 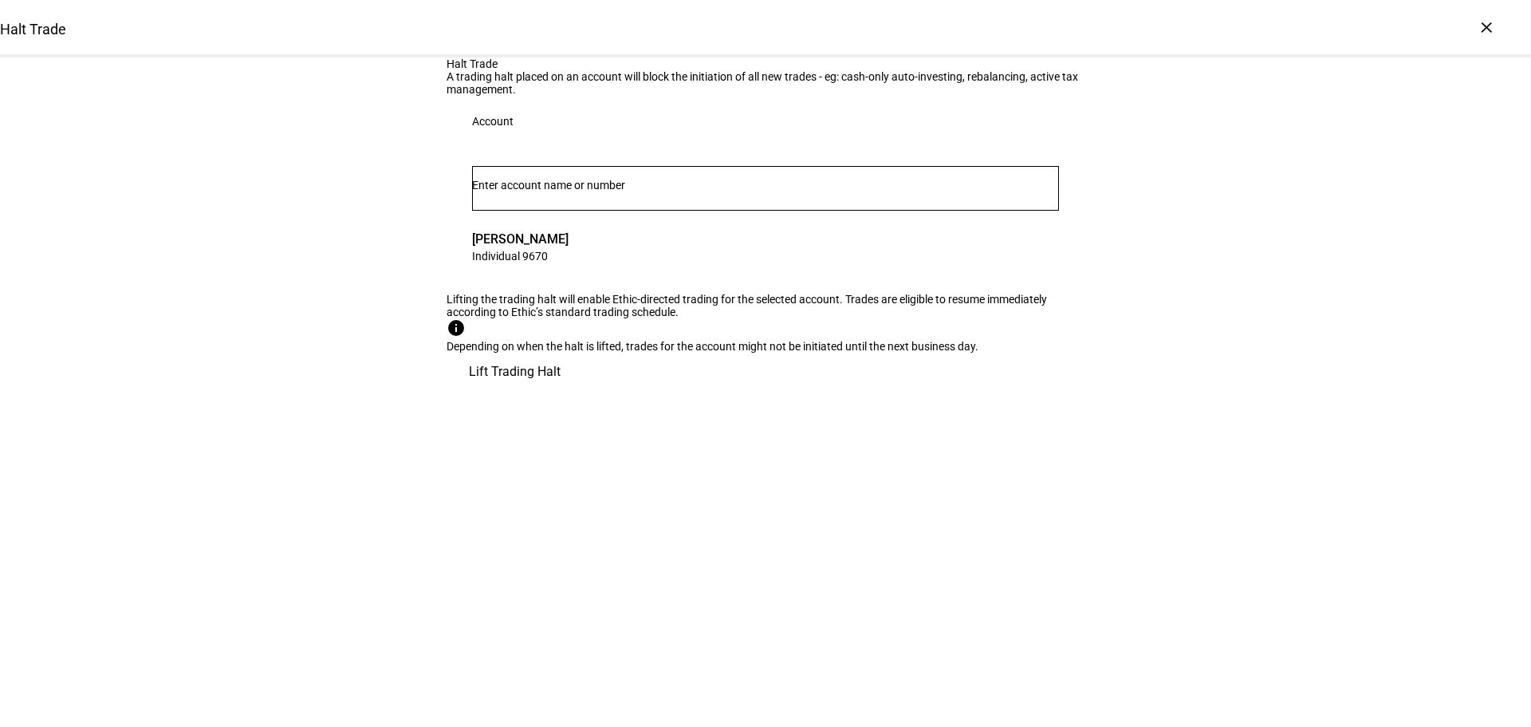 I want to click on input: Number, so click(x=766, y=185).